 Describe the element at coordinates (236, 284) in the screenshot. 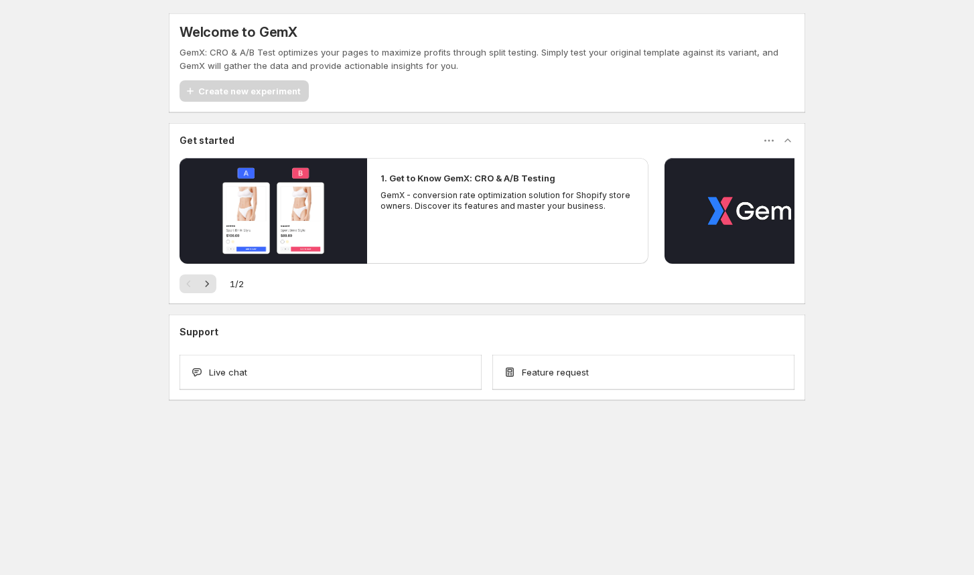

I see `span: 1 / 2` at that location.